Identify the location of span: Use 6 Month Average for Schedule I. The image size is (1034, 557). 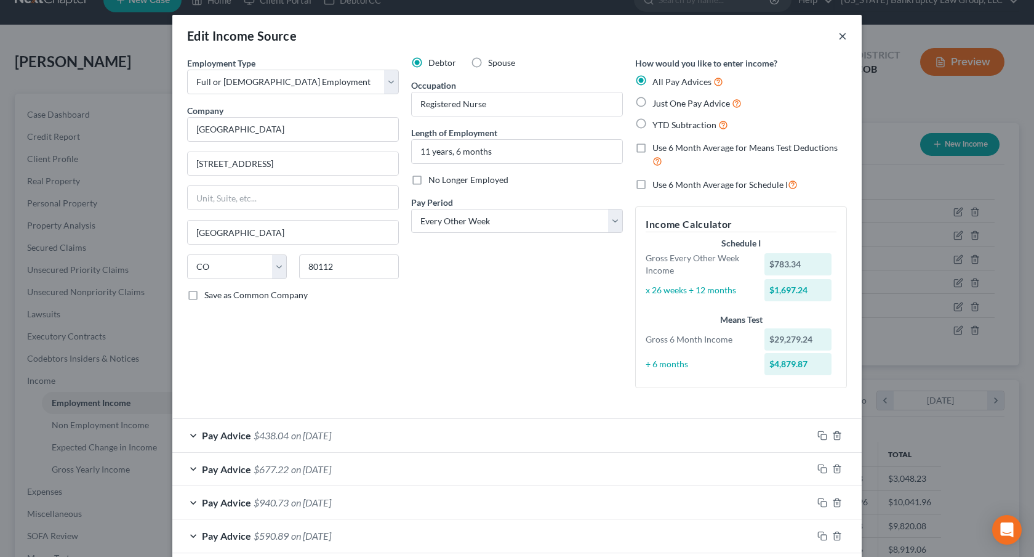
(720, 184).